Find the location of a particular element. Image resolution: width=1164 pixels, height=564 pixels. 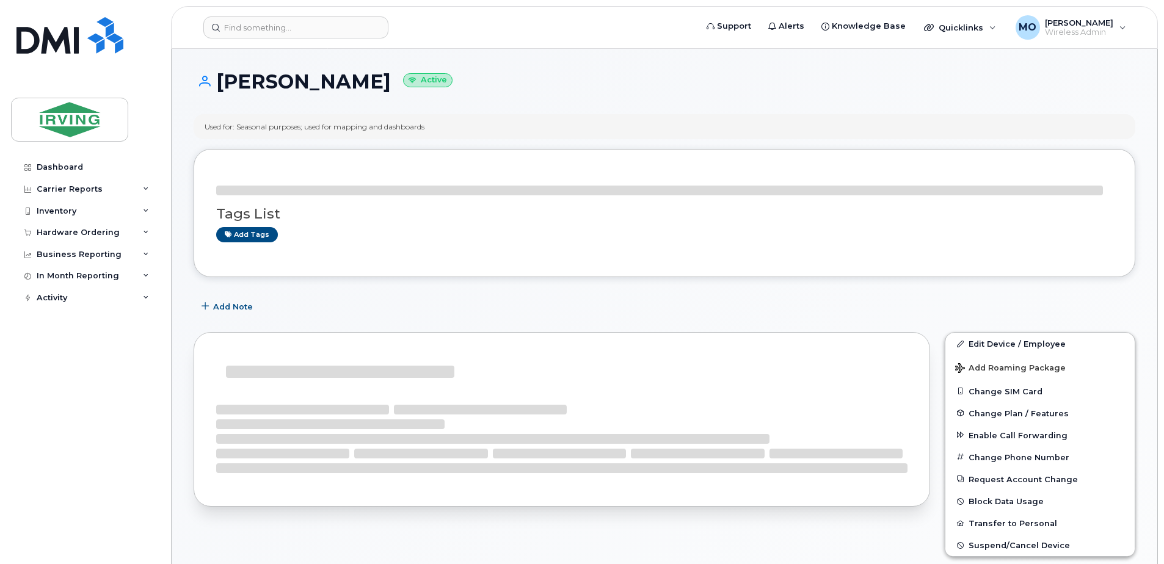

div: Used for: Seasonal purposes; used for mapping and dashboards is located at coordinates (314, 126).